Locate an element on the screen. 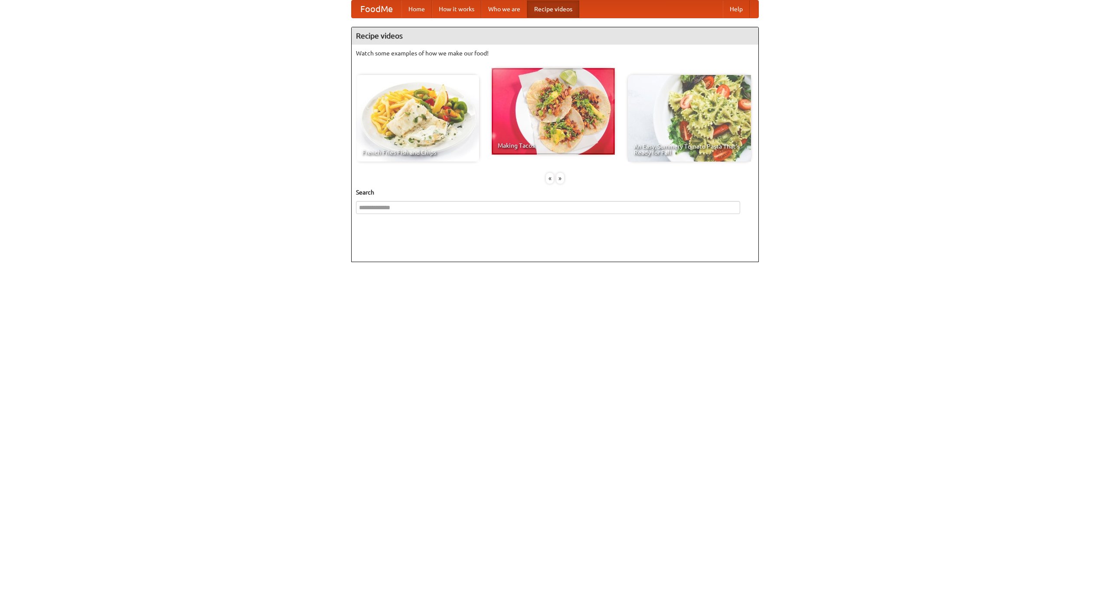 The height and width of the screenshot is (613, 1110). span: Making Tacos is located at coordinates (553, 146).